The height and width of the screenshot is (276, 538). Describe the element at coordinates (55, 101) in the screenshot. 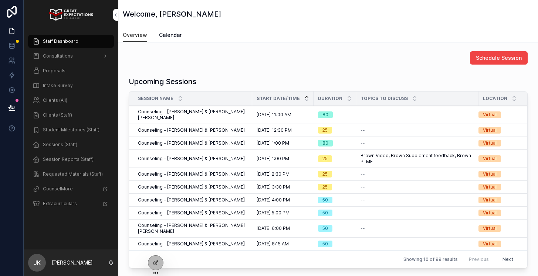

I see `span: Clients (All)` at that location.